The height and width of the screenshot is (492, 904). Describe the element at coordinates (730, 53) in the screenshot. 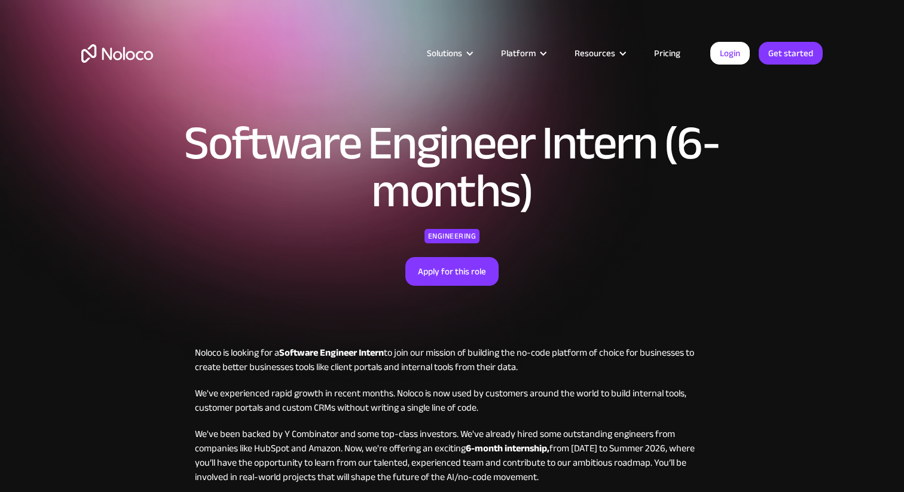

I see `a: Login` at that location.